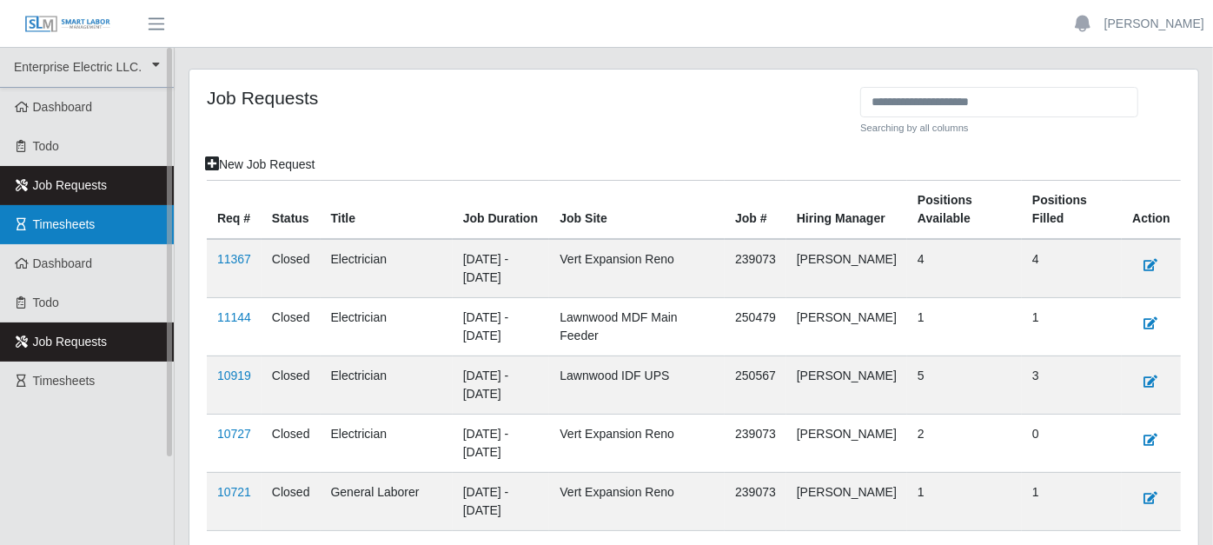  What do you see at coordinates (1072, 442) in the screenshot?
I see `td: 0` at bounding box center [1072, 442].